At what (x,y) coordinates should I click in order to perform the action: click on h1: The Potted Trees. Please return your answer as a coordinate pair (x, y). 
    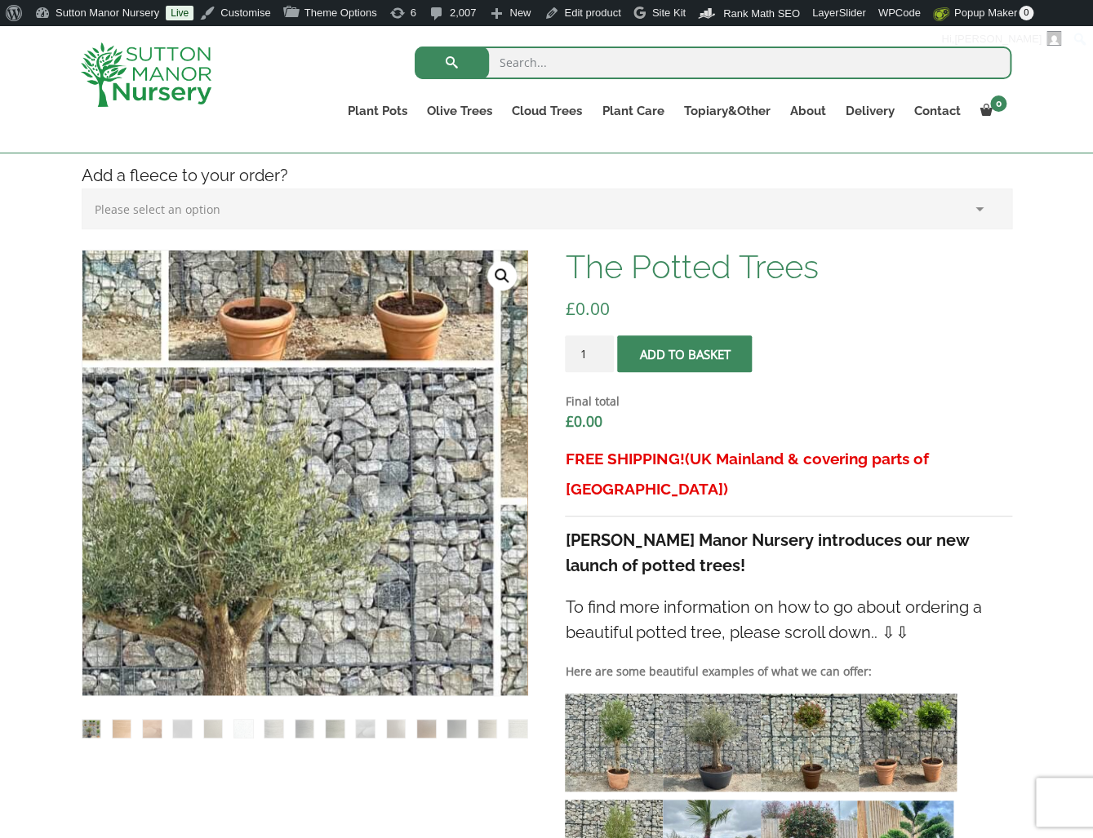
    Looking at the image, I should click on (787, 267).